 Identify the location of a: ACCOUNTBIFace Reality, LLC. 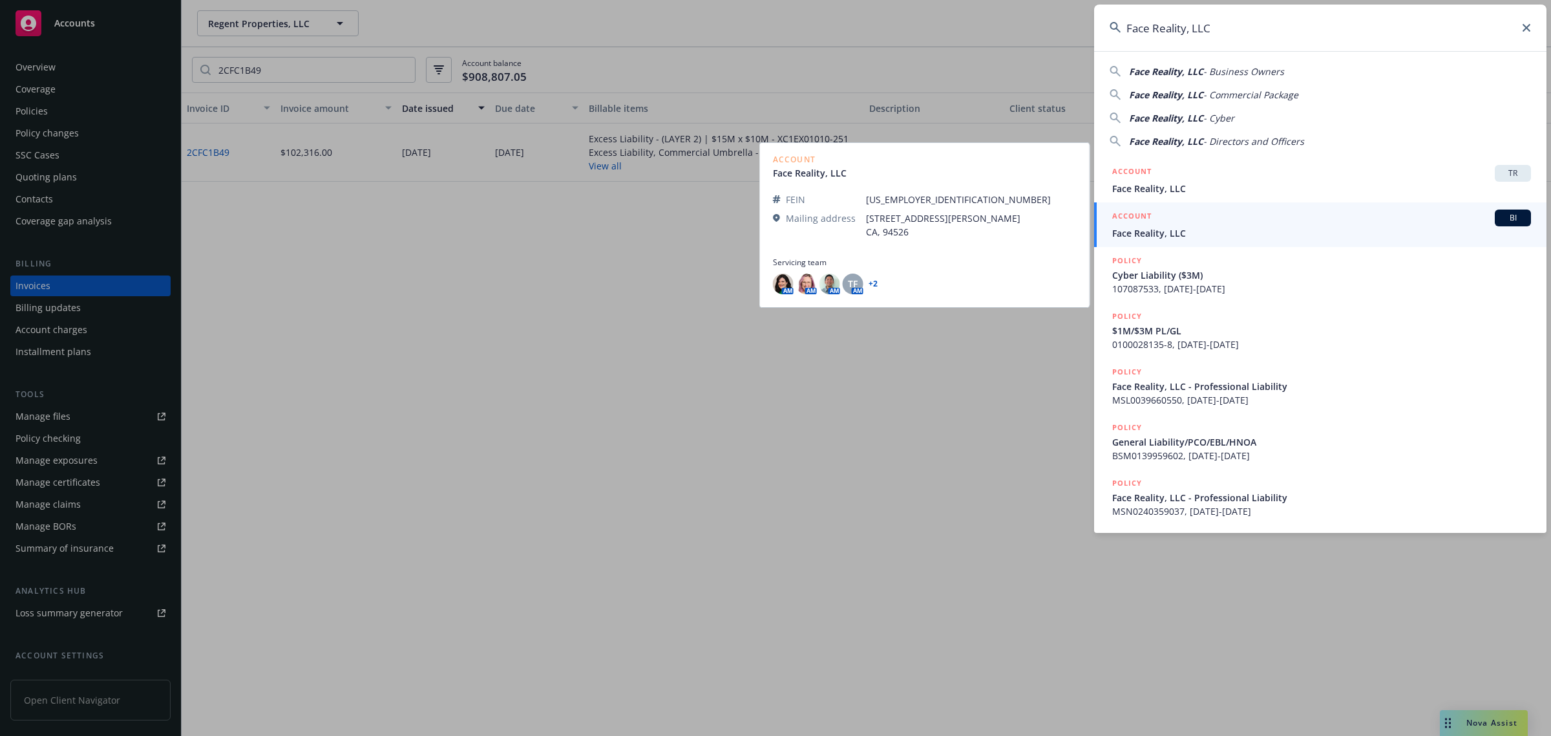
(1321, 224).